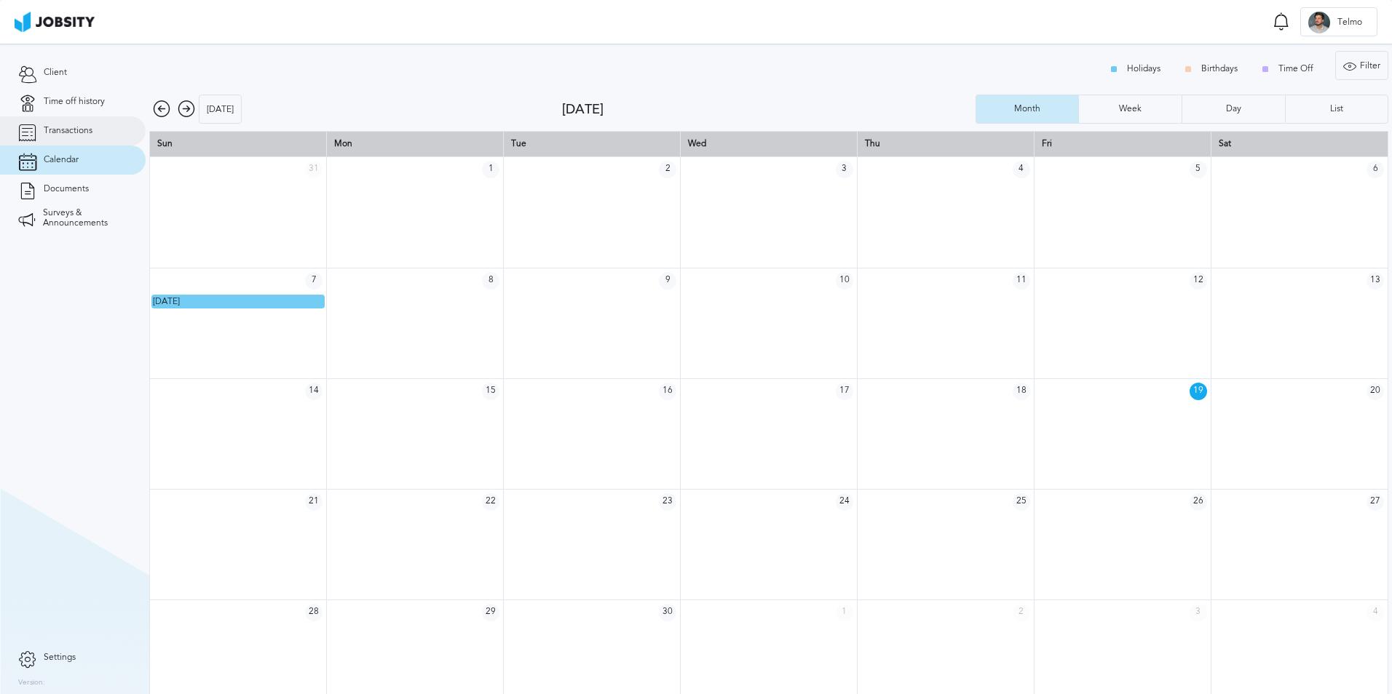  What do you see at coordinates (1361, 66) in the screenshot?
I see `button: Filter` at bounding box center [1361, 66].